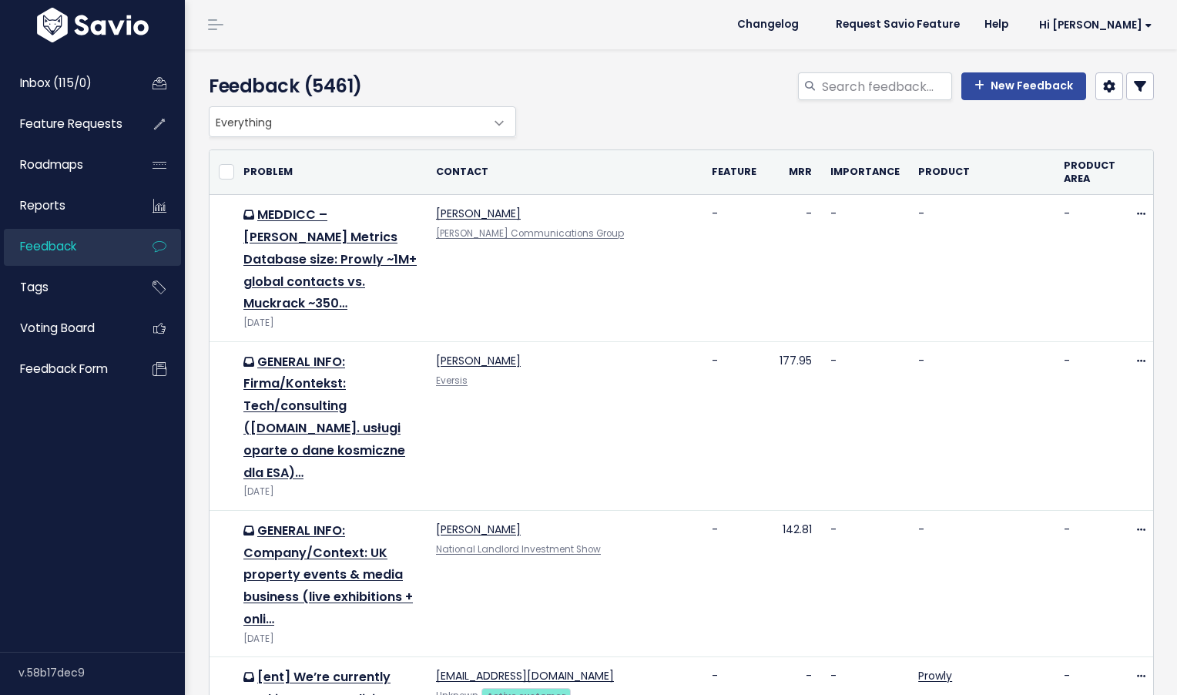 This screenshot has width=1177, height=695. I want to click on a: Feedback, so click(65, 247).